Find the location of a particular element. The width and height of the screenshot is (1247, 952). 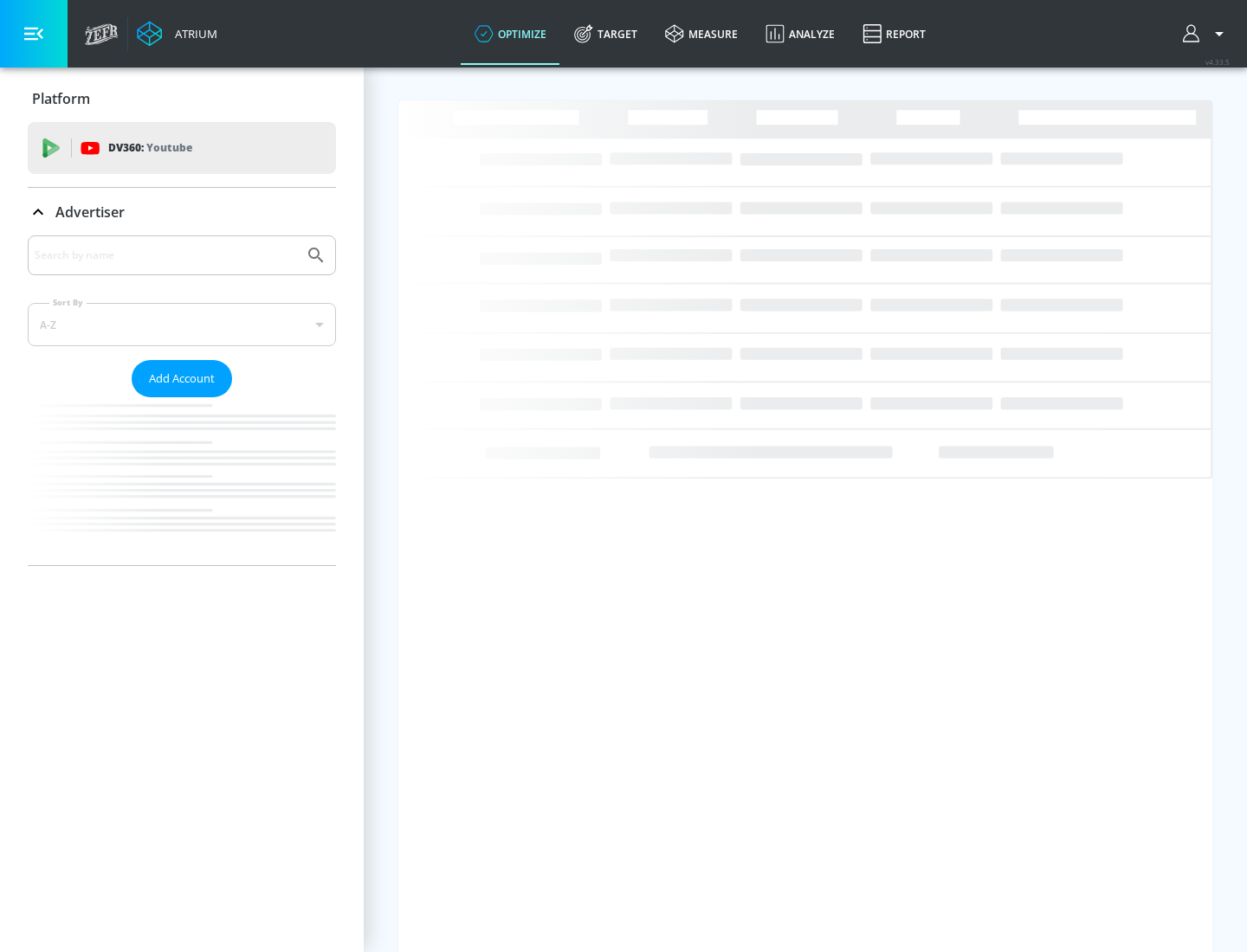

a: Target is located at coordinates (605, 34).